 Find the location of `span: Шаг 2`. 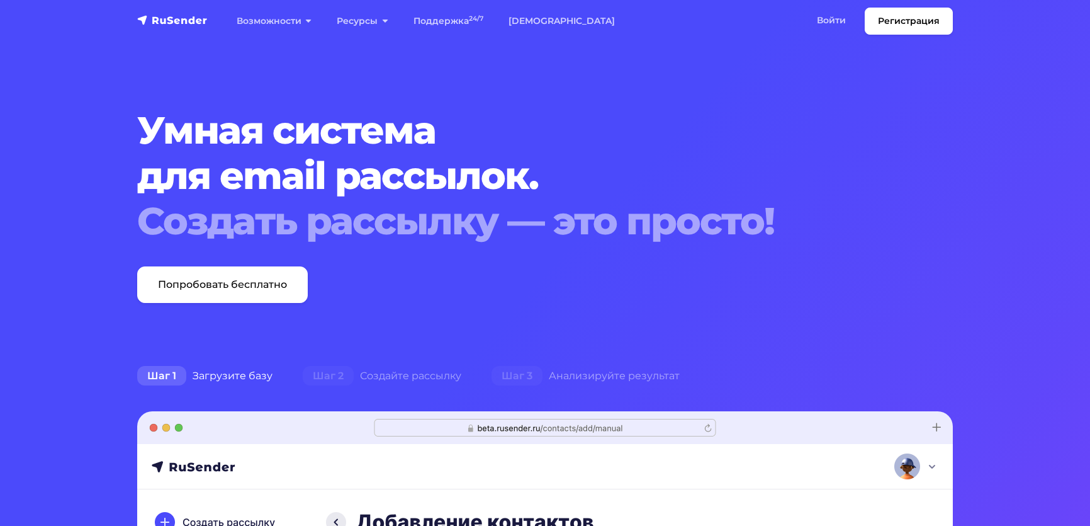

span: Шаг 2 is located at coordinates (328, 376).